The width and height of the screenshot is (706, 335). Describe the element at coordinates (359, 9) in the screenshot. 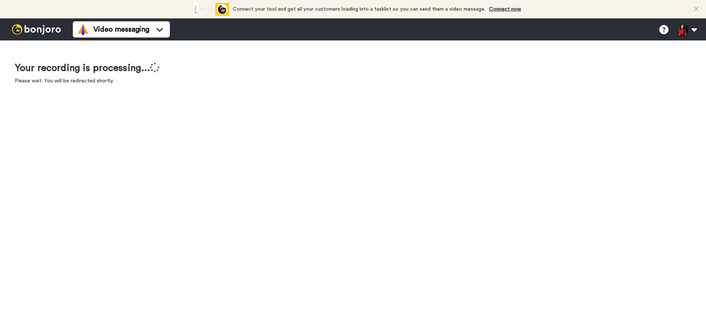

I see `span: Connect your tool and get all your customers loading into a tasklist so you can send them a video...` at that location.